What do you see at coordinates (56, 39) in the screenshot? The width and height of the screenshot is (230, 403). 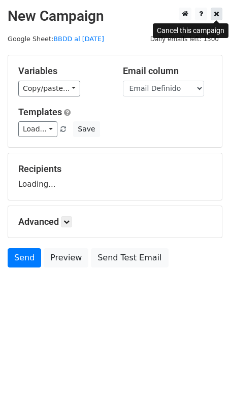 I see `small: Google Sheet:` at bounding box center [56, 39].